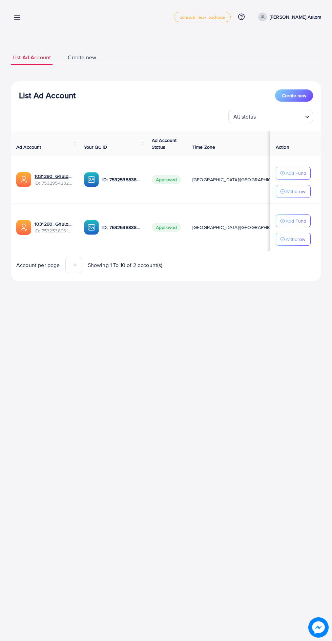 Image resolution: width=332 pixels, height=641 pixels. What do you see at coordinates (164, 144) in the screenshot?
I see `span: Ad Account Status` at bounding box center [164, 144].